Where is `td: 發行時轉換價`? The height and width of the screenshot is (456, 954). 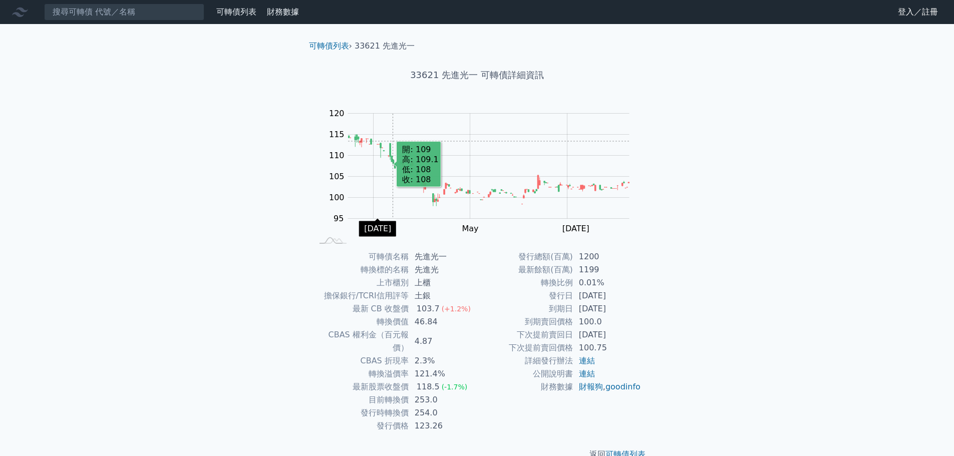 td: 發行時轉換價 is located at coordinates (361, 413).